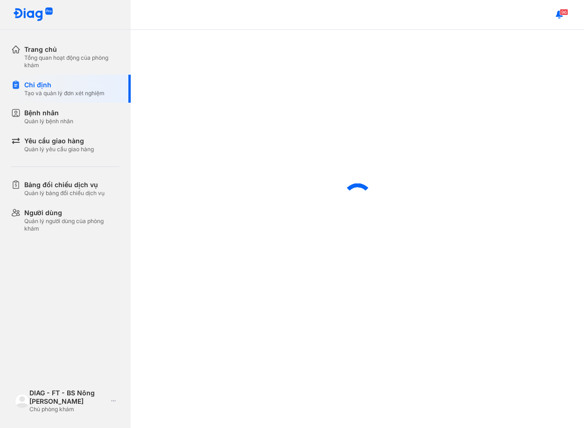 This screenshot has width=584, height=428. I want to click on div: Bệnh nhân, so click(49, 113).